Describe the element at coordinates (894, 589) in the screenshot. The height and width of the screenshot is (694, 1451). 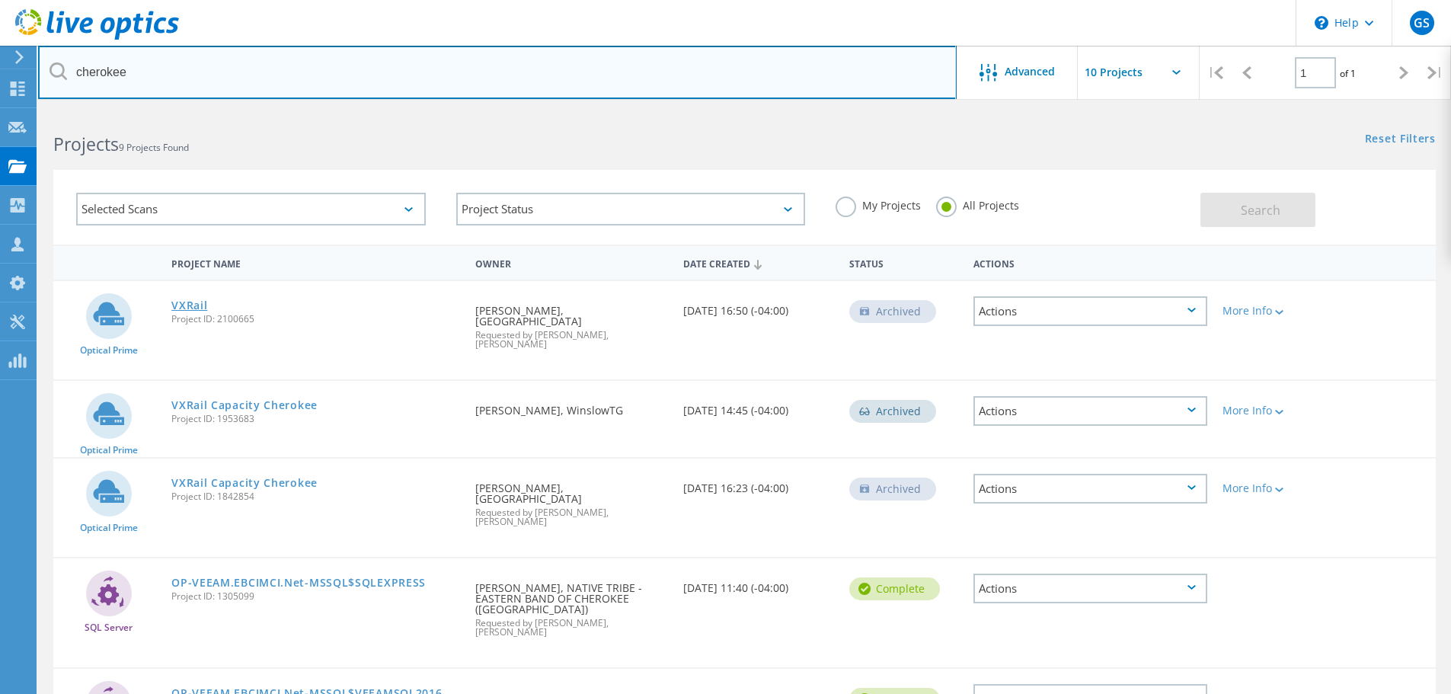
I see `div: Complete` at that location.